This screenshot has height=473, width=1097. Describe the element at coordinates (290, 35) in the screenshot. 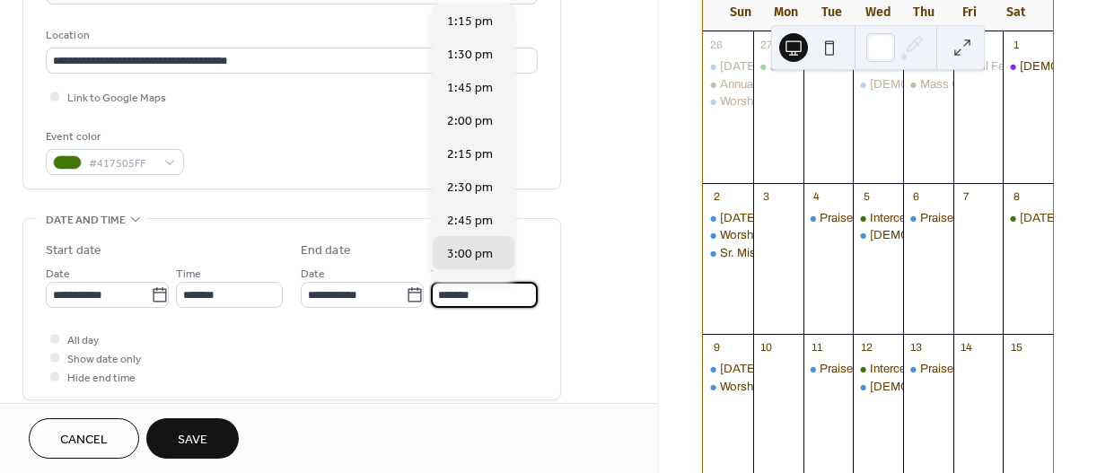

I see `div: Location` at that location.